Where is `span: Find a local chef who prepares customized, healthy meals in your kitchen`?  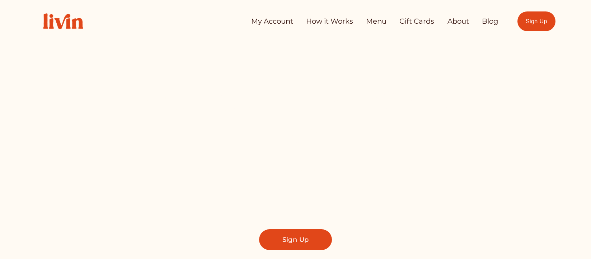
span: Find a local chef who prepares customized, healthy meals in your kitchen is located at coordinates (295, 178).